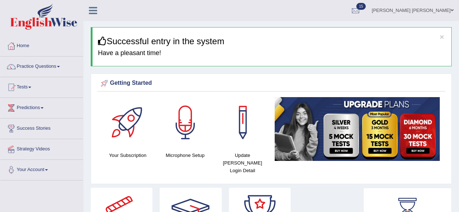 This screenshot has height=212, width=459. I want to click on a: Practice Questions, so click(42, 66).